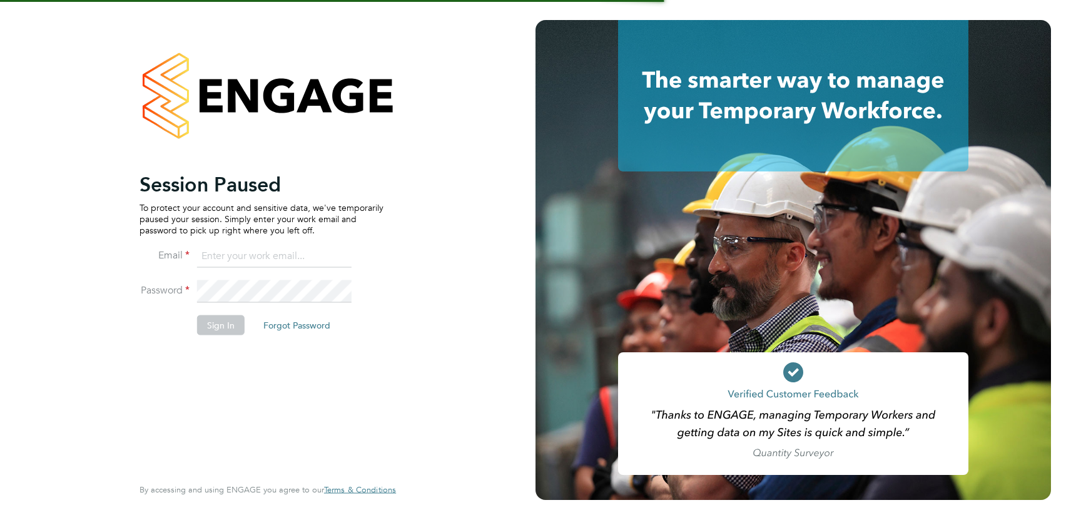 The height and width of the screenshot is (520, 1071). Describe the element at coordinates (164, 290) in the screenshot. I see `label: Password` at that location.